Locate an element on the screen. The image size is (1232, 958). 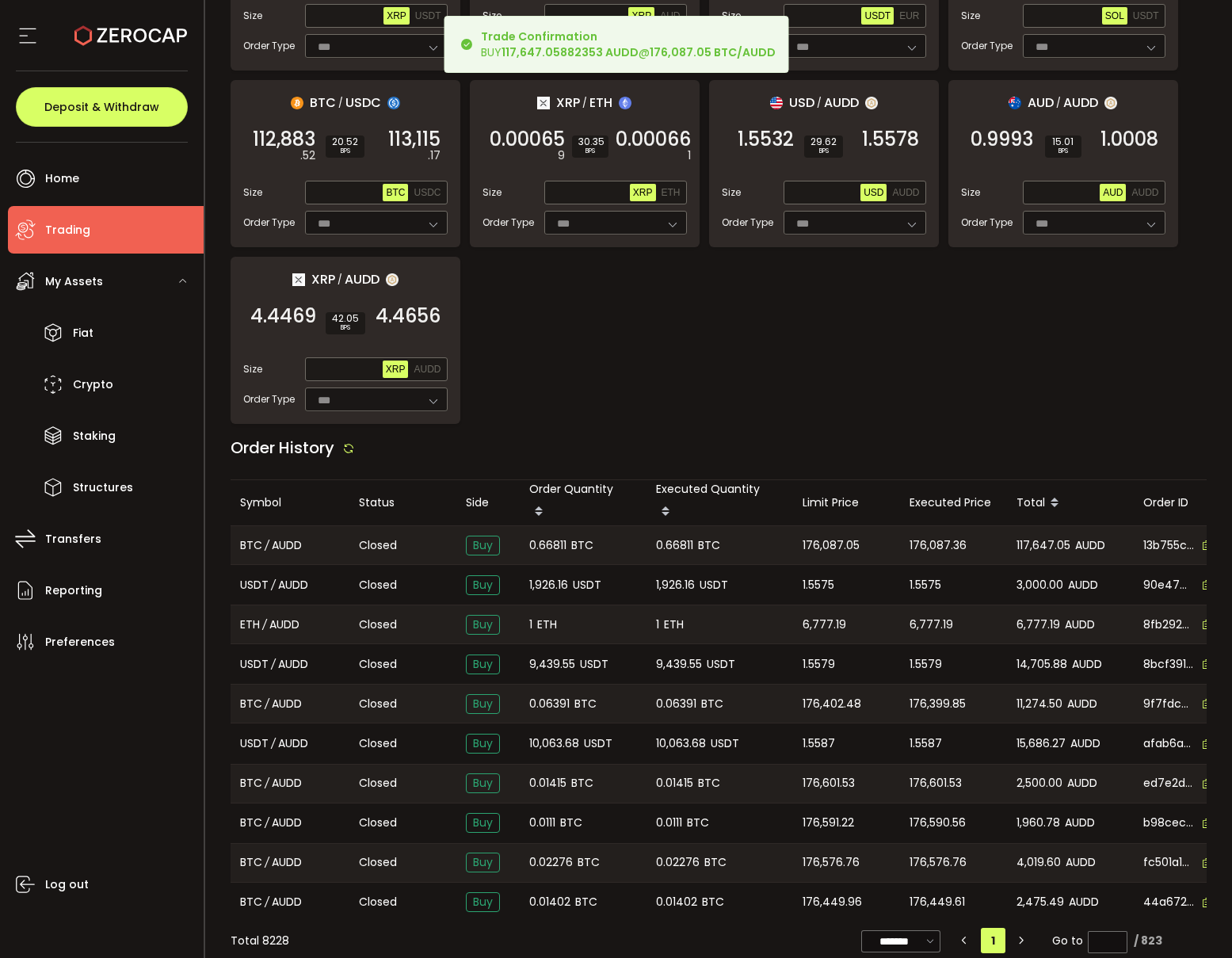
span: ETH is located at coordinates (671, 192).